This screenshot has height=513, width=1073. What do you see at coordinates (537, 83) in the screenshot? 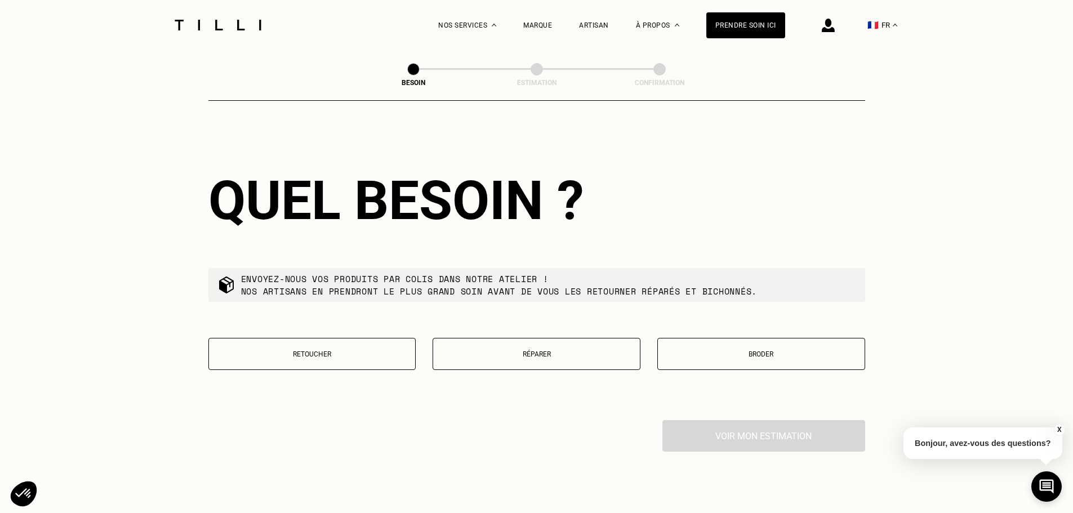
I see `div: Estimation` at bounding box center [537, 83].